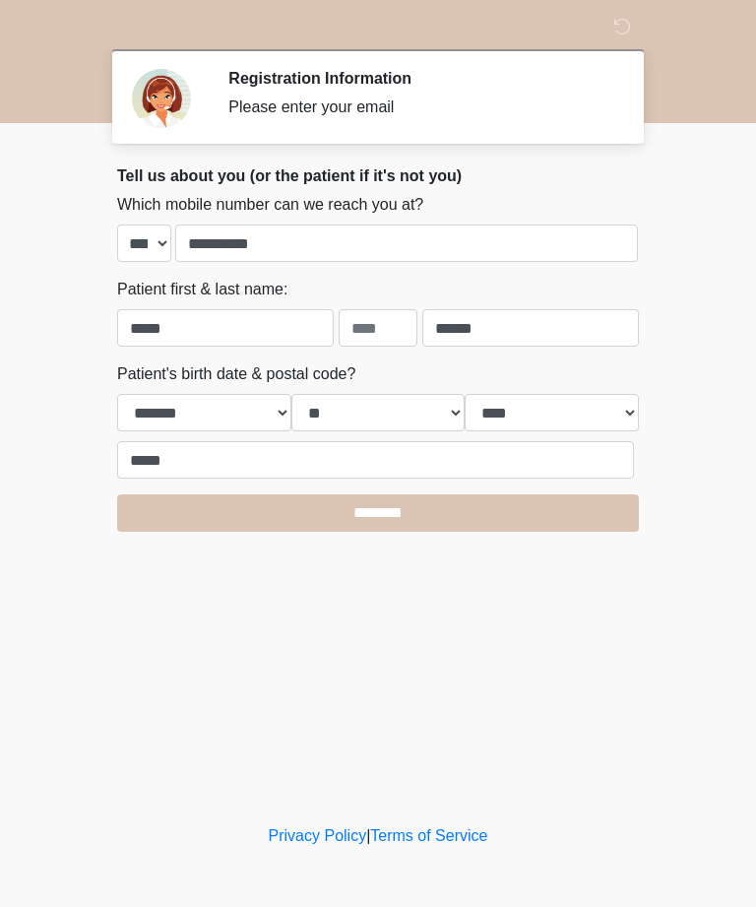 The image size is (756, 907). Describe the element at coordinates (270, 205) in the screenshot. I see `label: Which mobile number can we reach you at?` at that location.